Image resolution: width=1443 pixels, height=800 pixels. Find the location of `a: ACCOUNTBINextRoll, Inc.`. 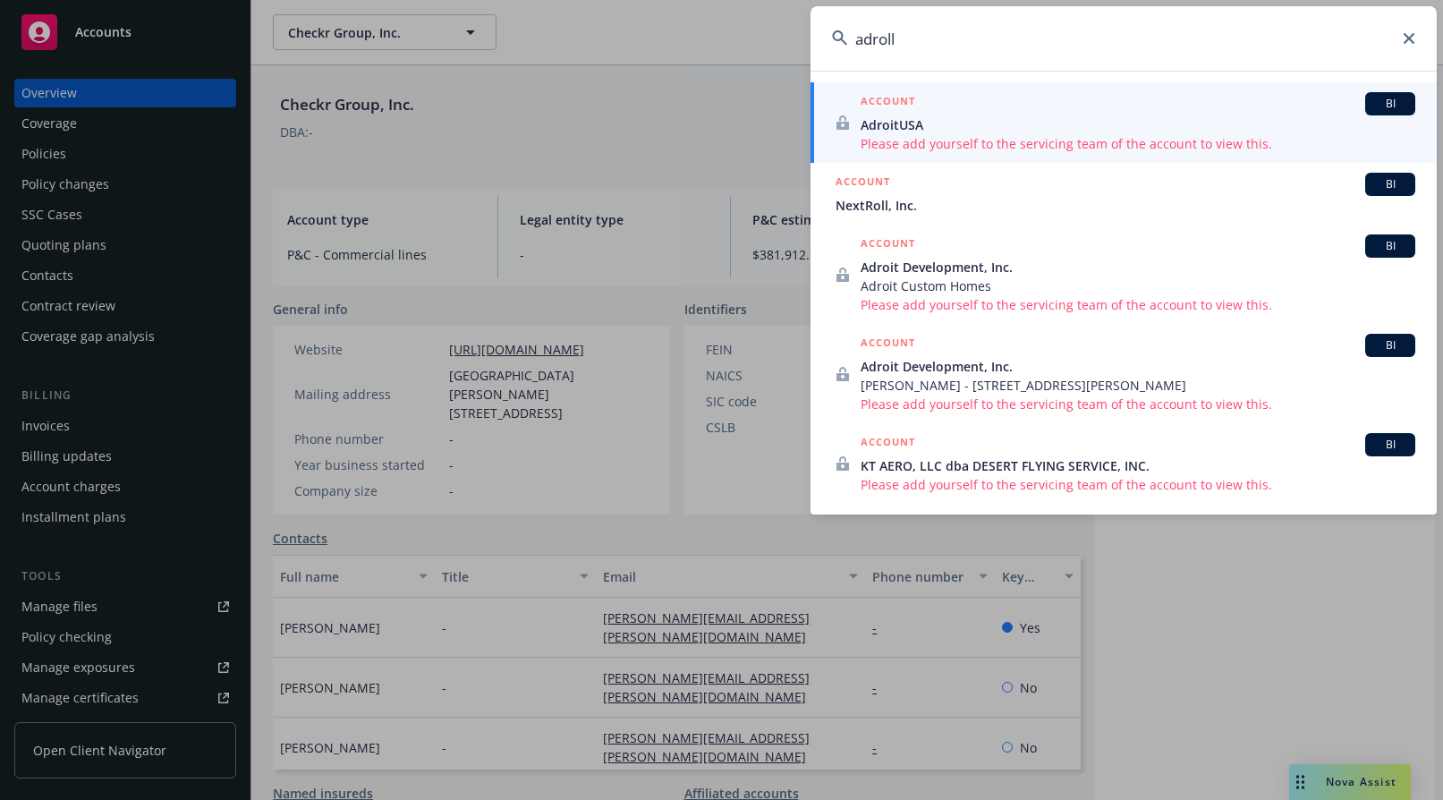

a: ACCOUNTBINextRoll, Inc. is located at coordinates (1123, 193).